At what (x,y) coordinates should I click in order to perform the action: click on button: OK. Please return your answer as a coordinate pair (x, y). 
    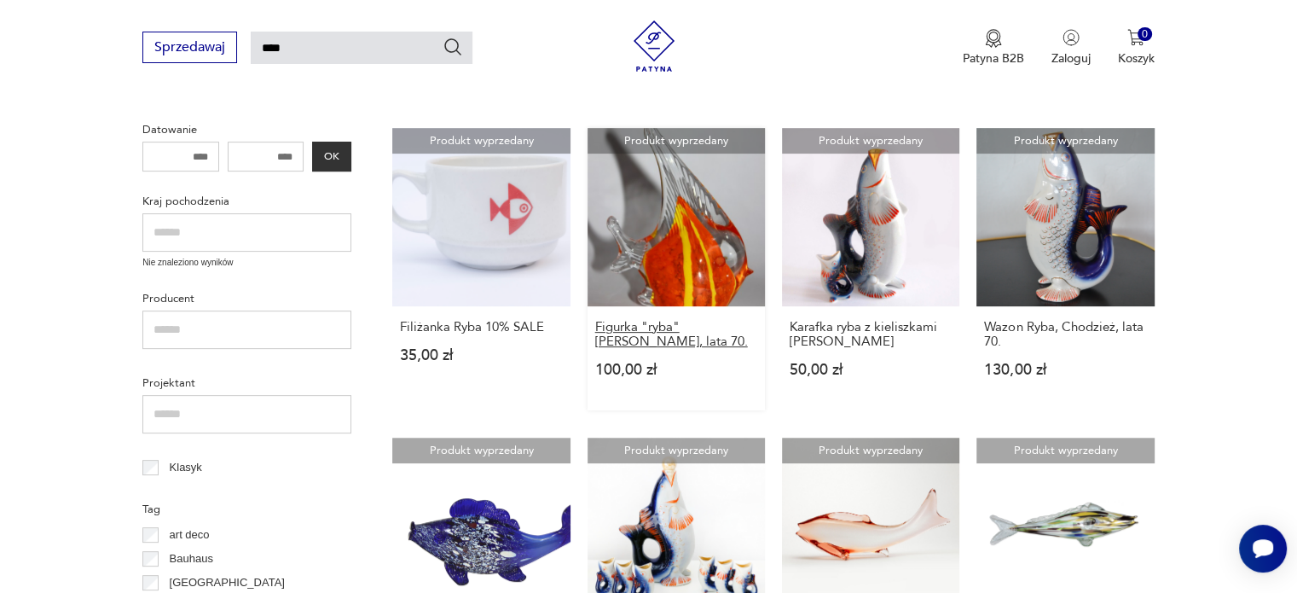
    Looking at the image, I should click on (332, 156).